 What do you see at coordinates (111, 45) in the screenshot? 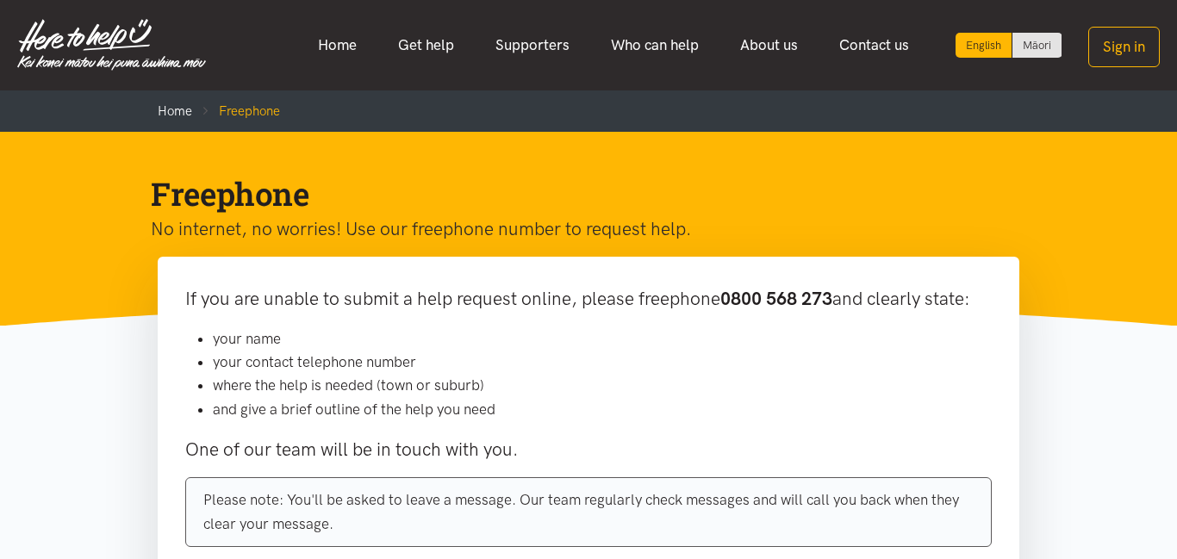
I see `img: Home` at bounding box center [111, 45].